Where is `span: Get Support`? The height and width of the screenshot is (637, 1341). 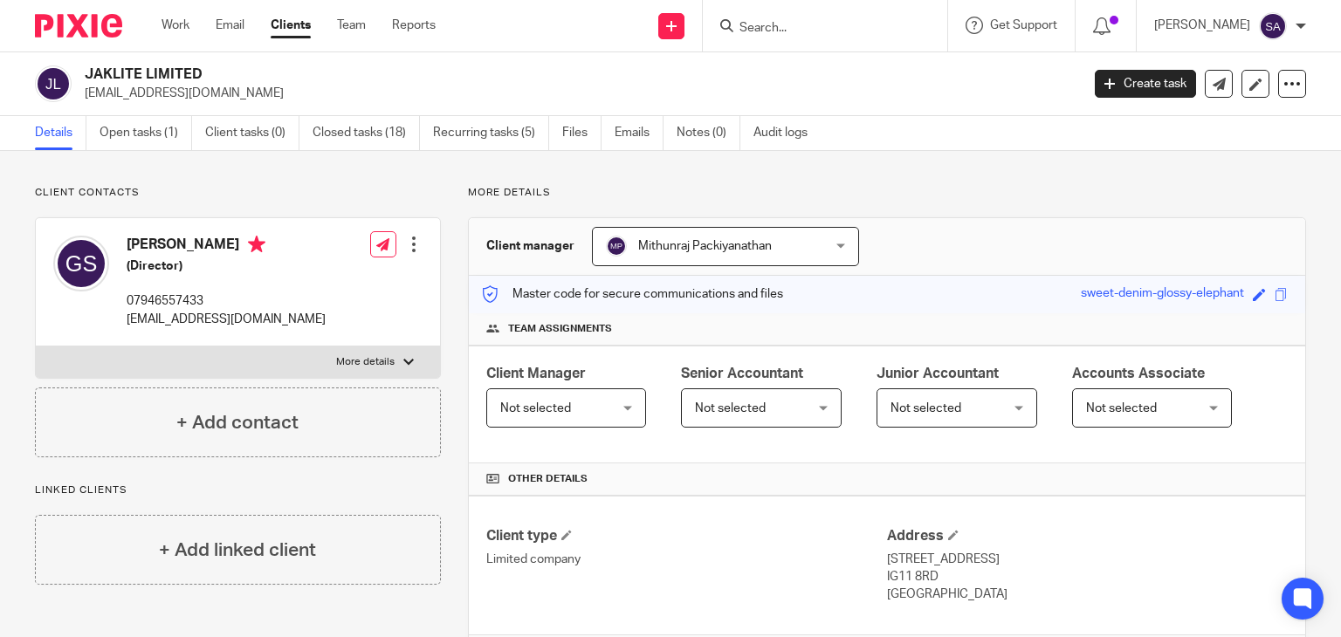 span: Get Support is located at coordinates (1023, 25).